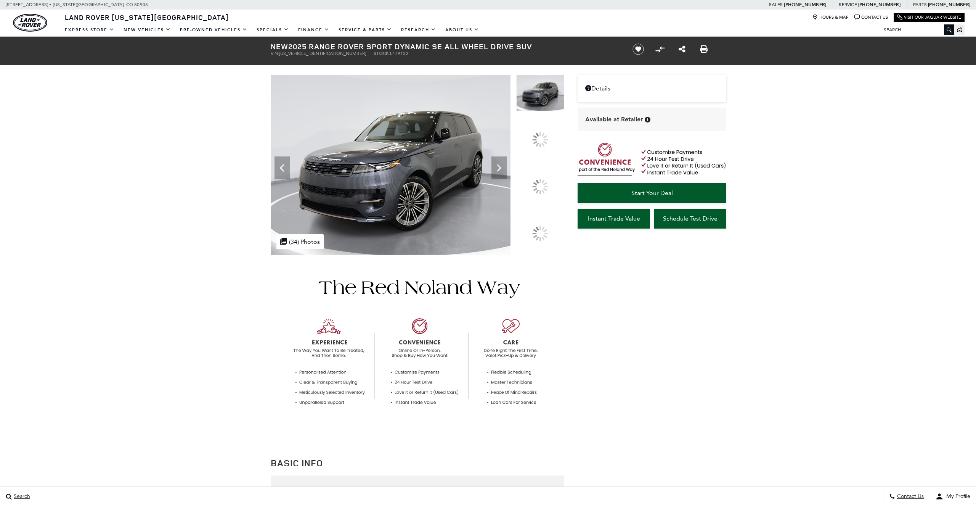  I want to click on a: Specials, so click(273, 30).